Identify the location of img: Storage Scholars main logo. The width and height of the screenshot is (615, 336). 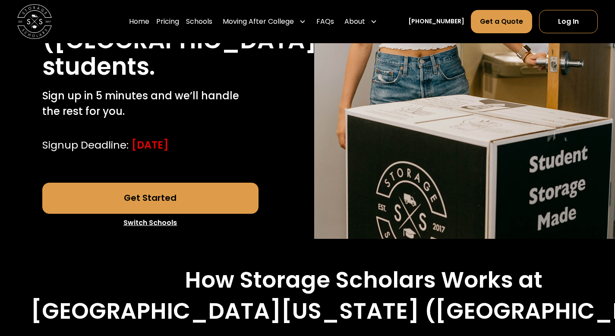
(35, 22).